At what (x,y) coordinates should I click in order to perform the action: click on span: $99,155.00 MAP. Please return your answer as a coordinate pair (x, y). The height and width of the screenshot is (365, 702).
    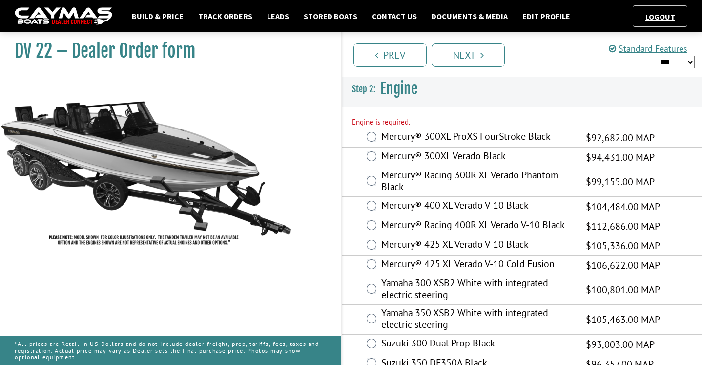
    Looking at the image, I should click on (620, 182).